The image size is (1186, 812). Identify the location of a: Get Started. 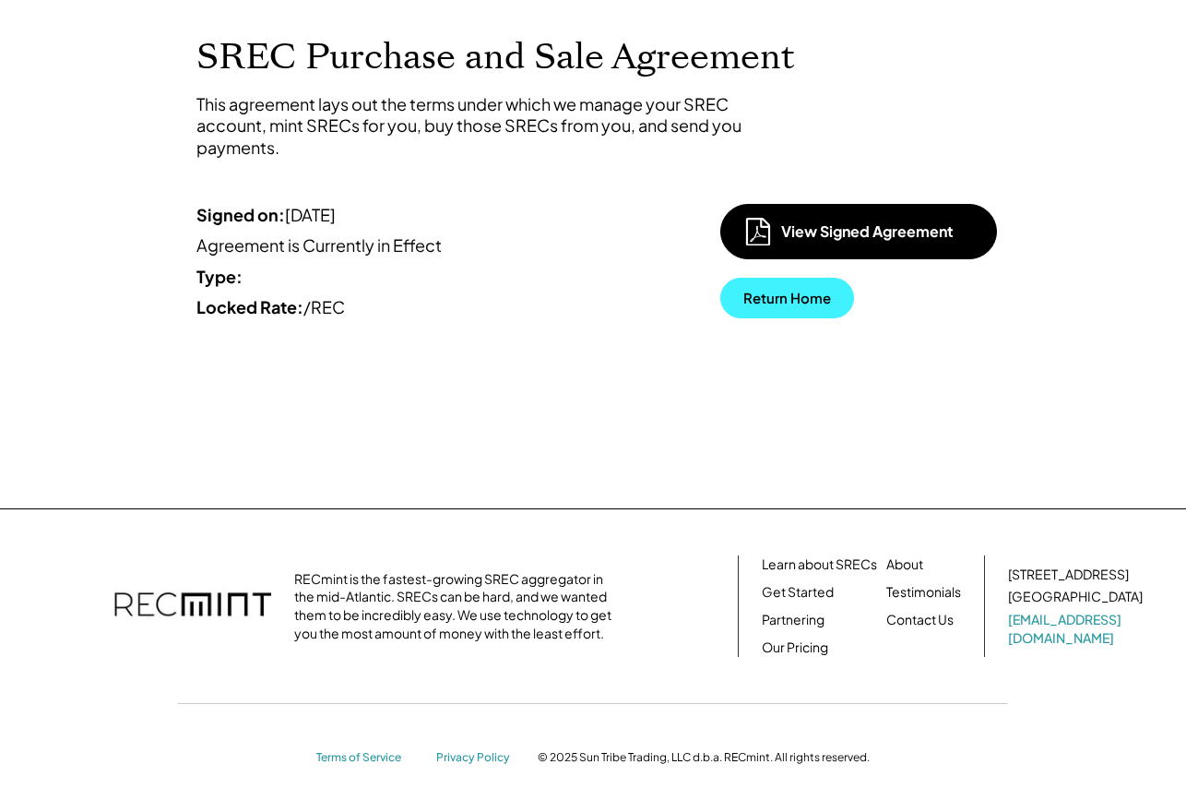
(798, 592).